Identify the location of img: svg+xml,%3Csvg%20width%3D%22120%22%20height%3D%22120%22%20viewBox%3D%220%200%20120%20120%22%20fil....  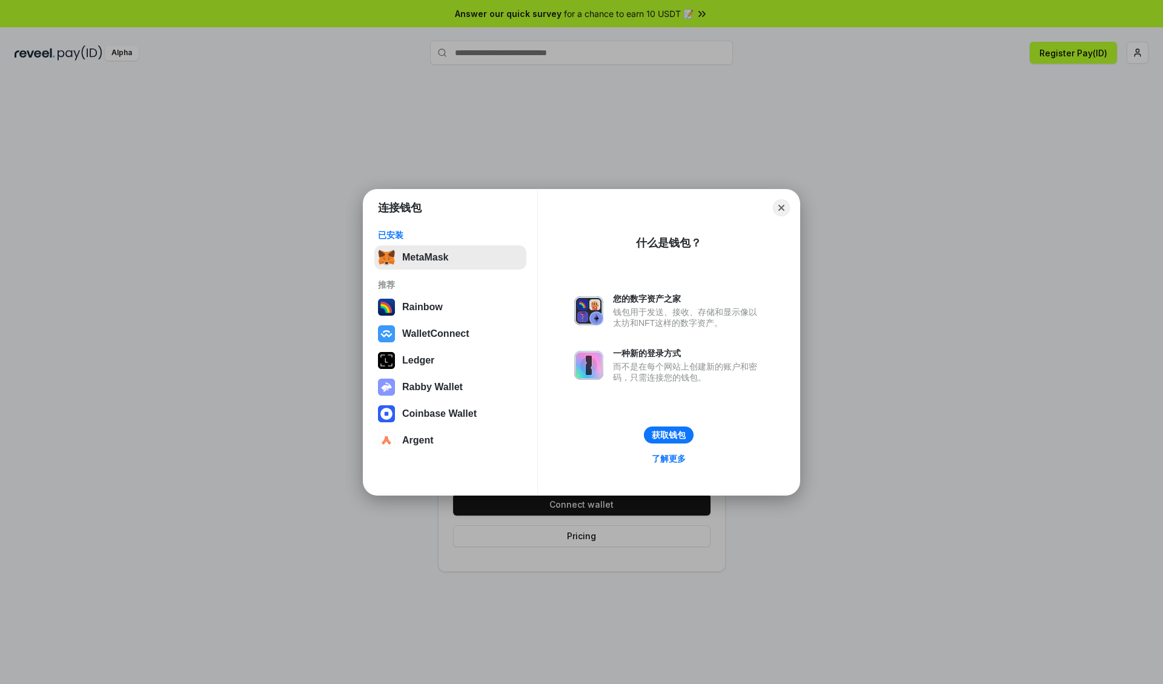
(386, 307).